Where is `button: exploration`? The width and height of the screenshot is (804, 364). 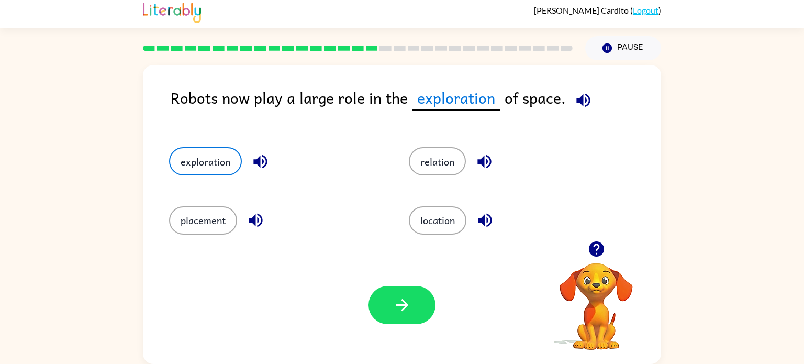
button: exploration is located at coordinates (205, 161).